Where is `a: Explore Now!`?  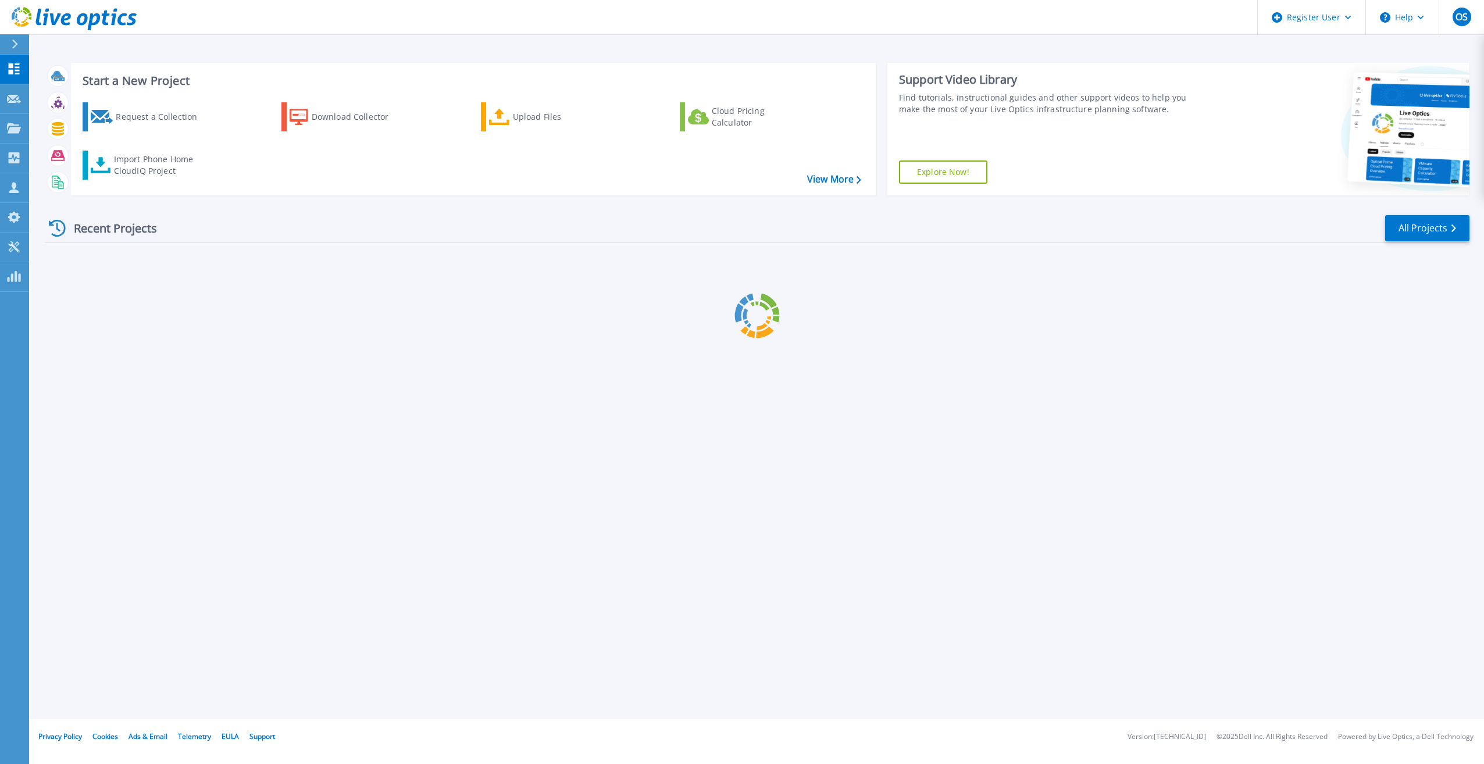
a: Explore Now! is located at coordinates (943, 172).